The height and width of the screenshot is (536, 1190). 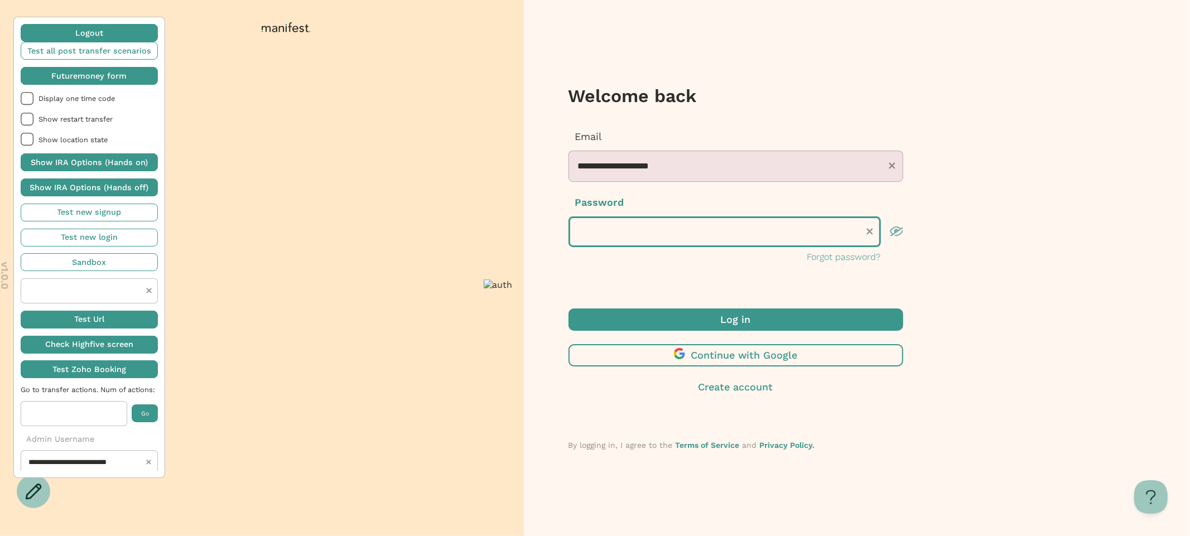 What do you see at coordinates (844, 257) in the screenshot?
I see `p: Forgot password?` at bounding box center [844, 257].